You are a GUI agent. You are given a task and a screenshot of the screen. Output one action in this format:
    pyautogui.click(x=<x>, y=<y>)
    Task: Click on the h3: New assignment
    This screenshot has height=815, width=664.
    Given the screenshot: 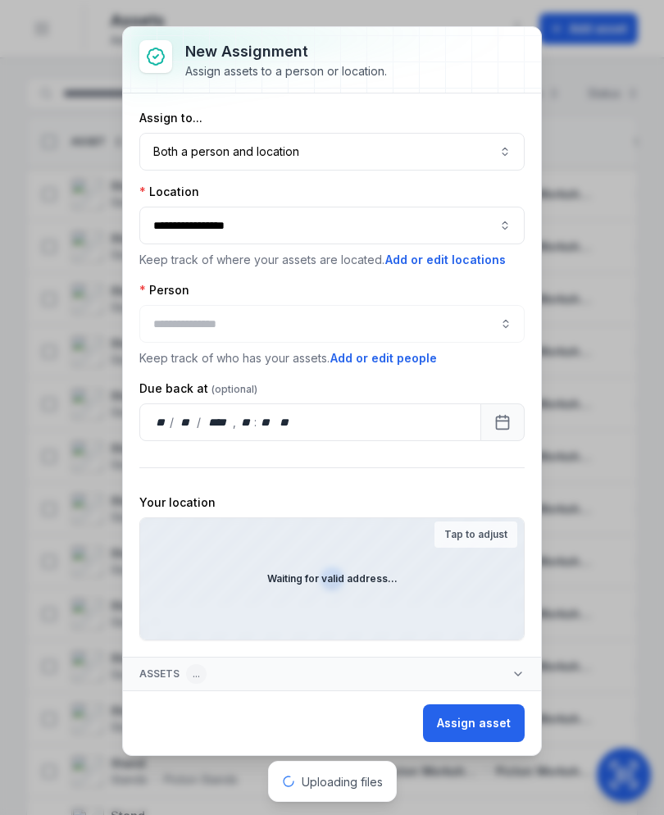 What is the action you would take?
    pyautogui.click(x=286, y=52)
    